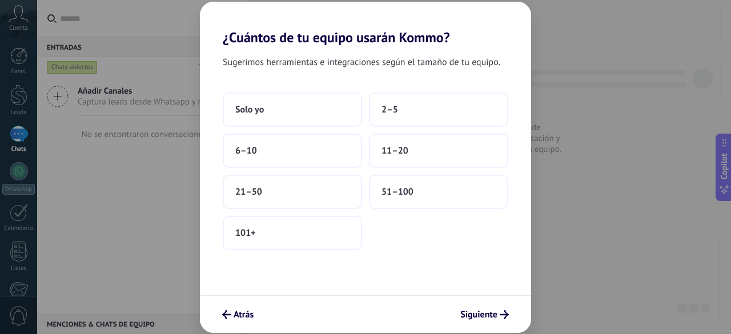  Describe the element at coordinates (249, 192) in the screenshot. I see `span: 21–50` at that location.